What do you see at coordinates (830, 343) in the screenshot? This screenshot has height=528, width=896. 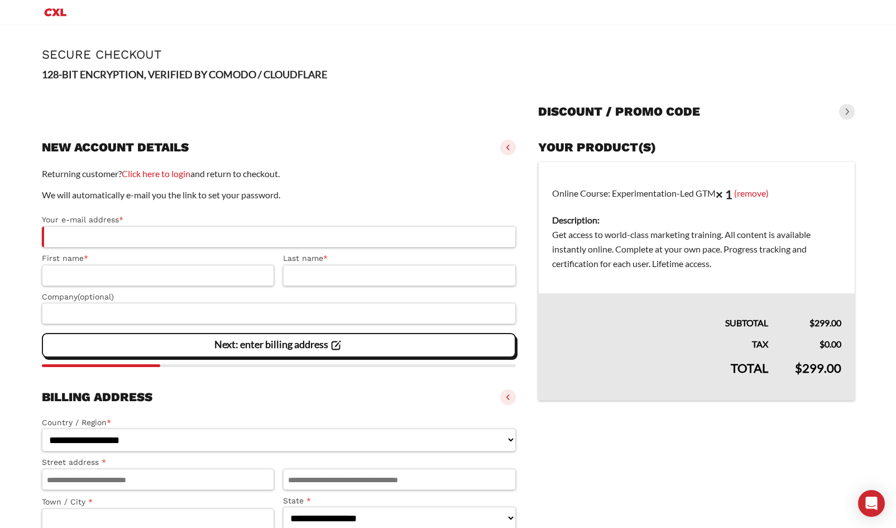 I see `bdi: 0.00` at bounding box center [830, 343].